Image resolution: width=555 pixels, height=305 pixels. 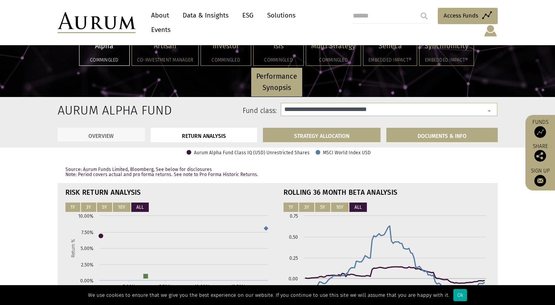 I want to click on a: Sign up, so click(x=540, y=177).